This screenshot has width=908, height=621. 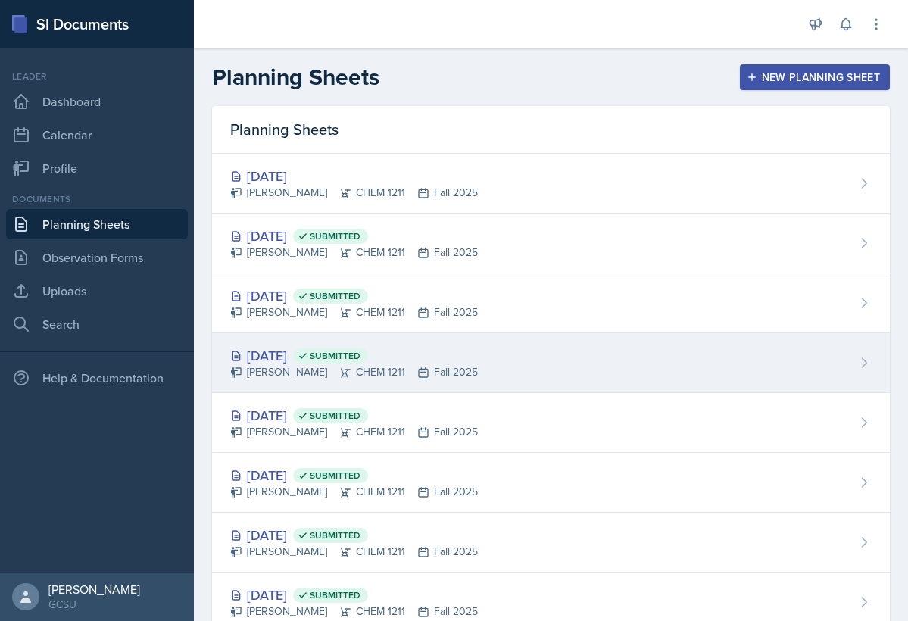 What do you see at coordinates (97, 101) in the screenshot?
I see `a: Dashboard` at bounding box center [97, 101].